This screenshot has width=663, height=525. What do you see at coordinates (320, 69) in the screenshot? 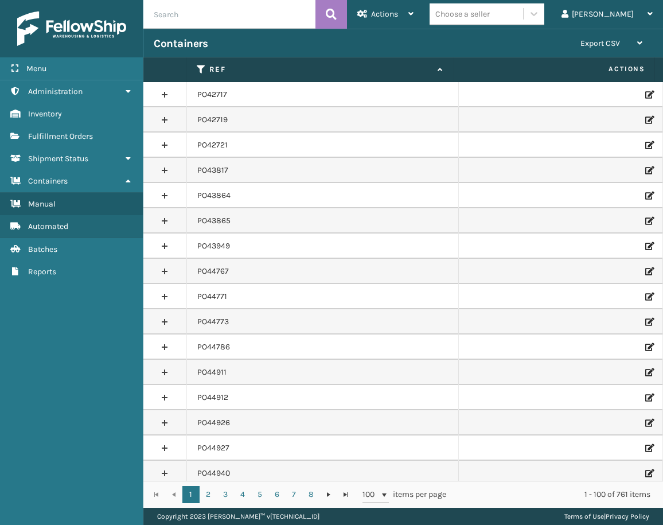
I see `label: Ref` at bounding box center [320, 69].